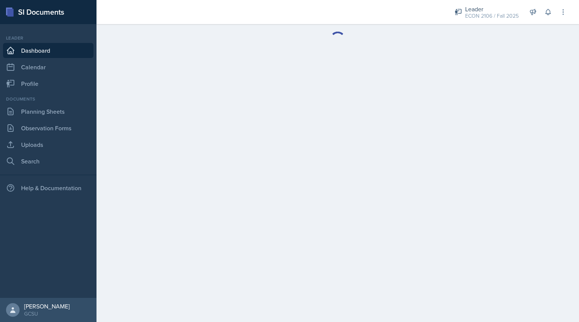 The height and width of the screenshot is (322, 579). I want to click on a: Observation Forms, so click(48, 128).